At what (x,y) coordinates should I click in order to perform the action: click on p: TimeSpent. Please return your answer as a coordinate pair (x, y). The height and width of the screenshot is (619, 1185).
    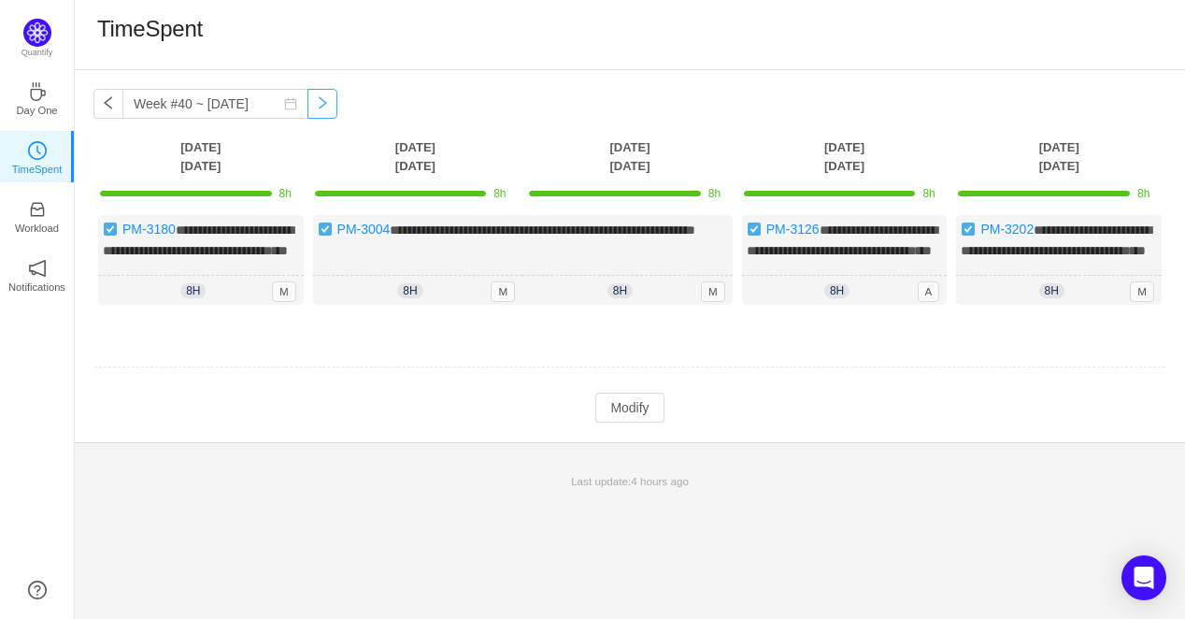
    Looking at the image, I should click on (37, 169).